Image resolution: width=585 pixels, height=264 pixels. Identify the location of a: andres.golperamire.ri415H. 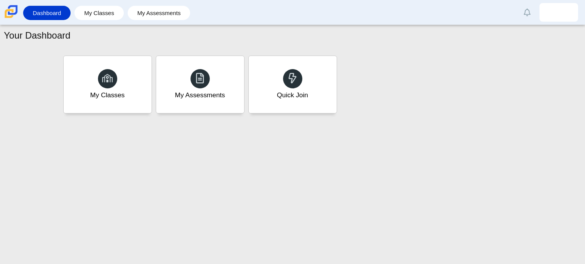
(559, 12).